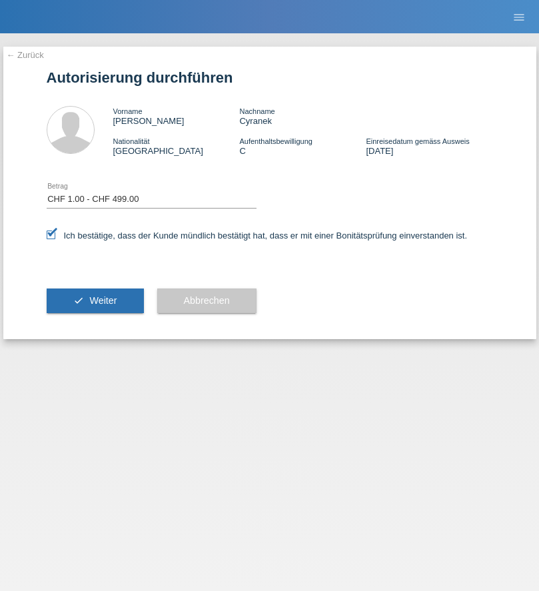  Describe the element at coordinates (103, 301) in the screenshot. I see `span: Weiter` at that location.